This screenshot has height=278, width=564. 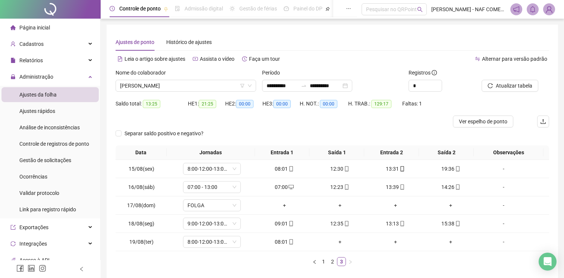 I want to click on li: Próxima página, so click(x=351, y=262).